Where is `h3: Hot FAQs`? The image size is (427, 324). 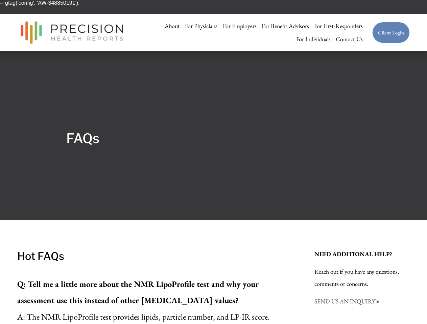 h3: Hot FAQs is located at coordinates (147, 257).